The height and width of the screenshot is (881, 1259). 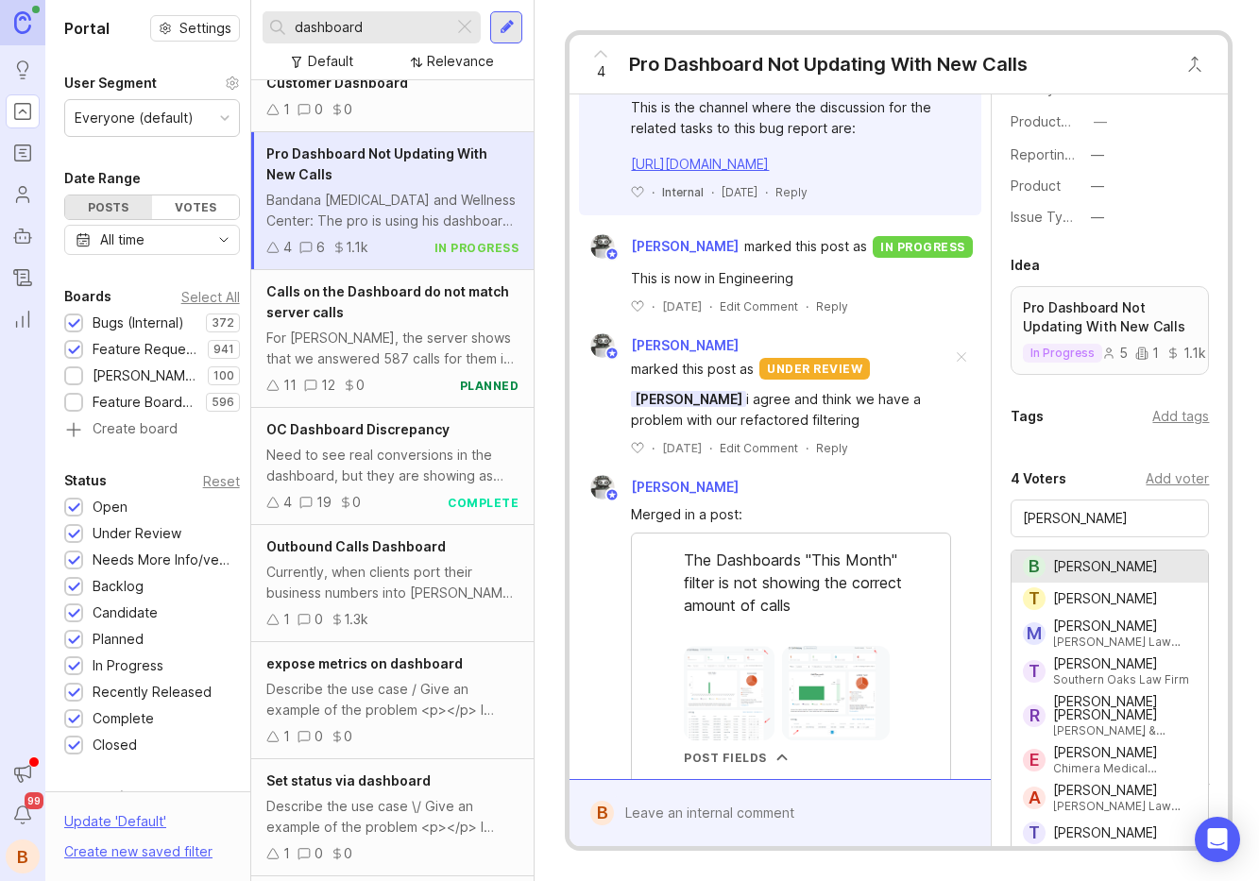 I want to click on div: Open Intercom Messenger, so click(x=1217, y=840).